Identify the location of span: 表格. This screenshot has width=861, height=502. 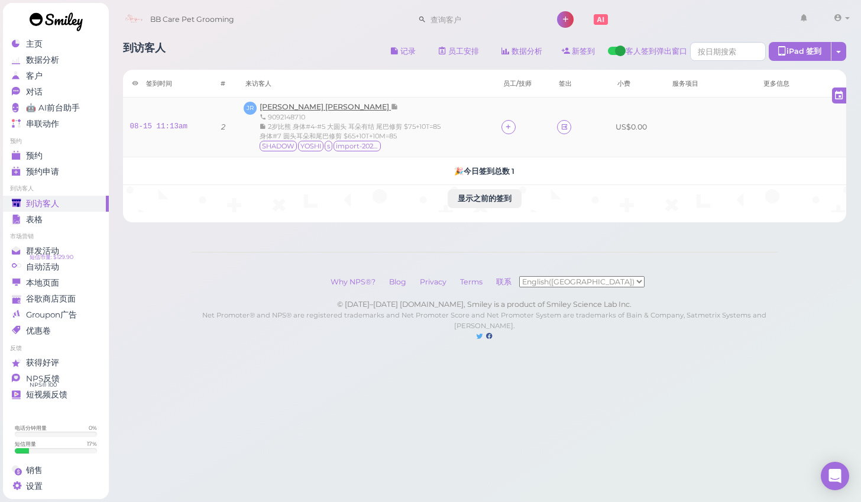
(34, 219).